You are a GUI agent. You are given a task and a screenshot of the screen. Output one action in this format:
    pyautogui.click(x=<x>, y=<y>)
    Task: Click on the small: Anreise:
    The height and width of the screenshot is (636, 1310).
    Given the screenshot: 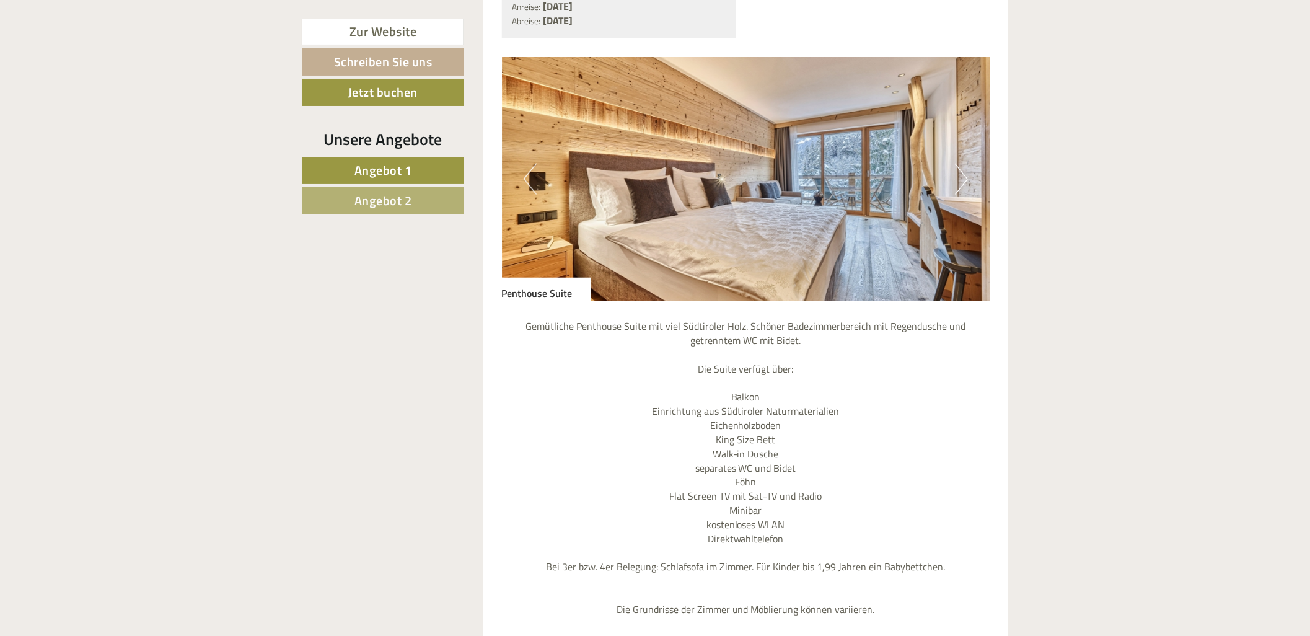 What is the action you would take?
    pyautogui.click(x=527, y=7)
    